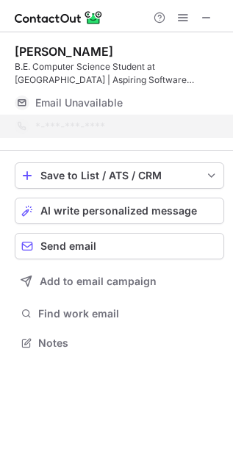 Image resolution: width=233 pixels, height=468 pixels. Describe the element at coordinates (68, 246) in the screenshot. I see `span: Send email` at that location.